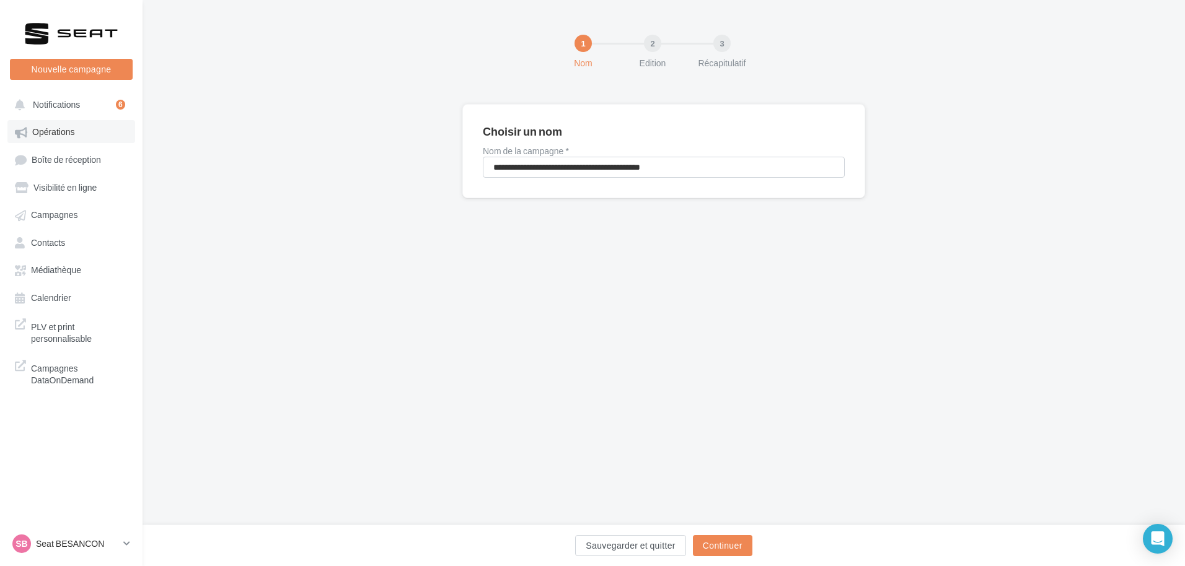 This screenshot has height=566, width=1185. What do you see at coordinates (583, 43) in the screenshot?
I see `div: 1` at bounding box center [583, 43].